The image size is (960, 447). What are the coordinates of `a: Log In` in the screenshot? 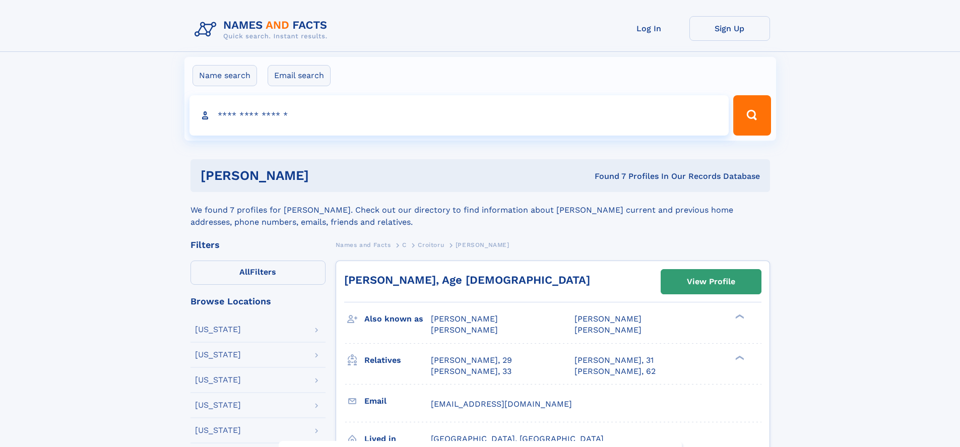 It's located at (649, 28).